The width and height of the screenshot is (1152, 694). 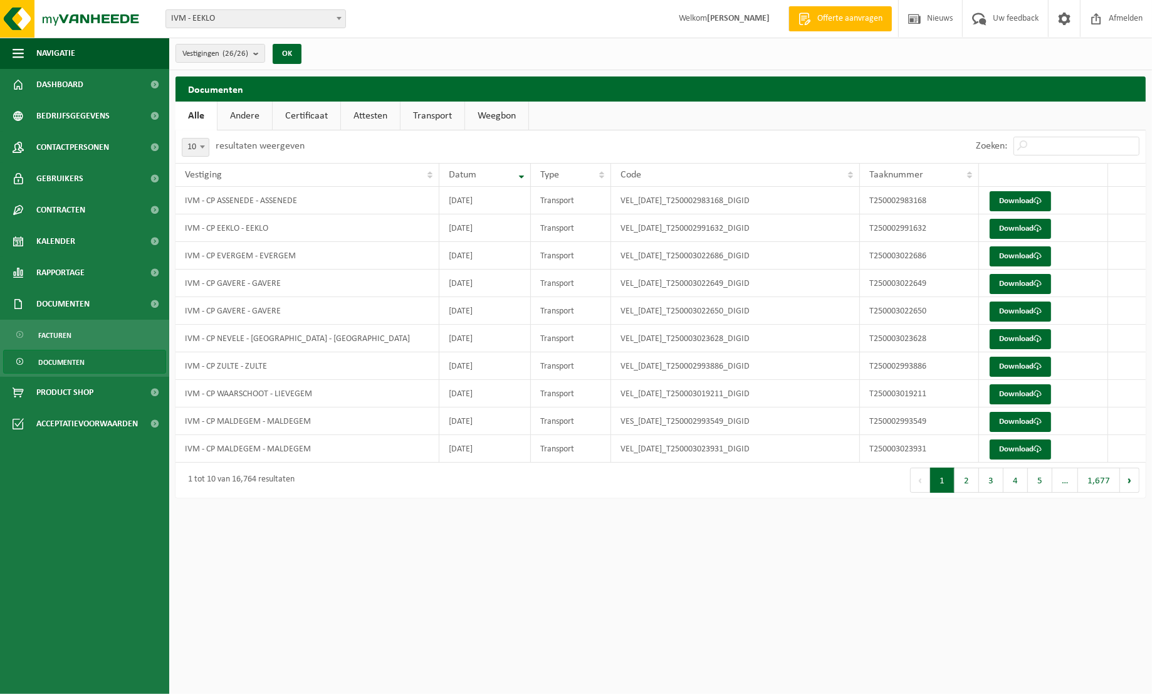 What do you see at coordinates (463, 175) in the screenshot?
I see `span: Datum` at bounding box center [463, 175].